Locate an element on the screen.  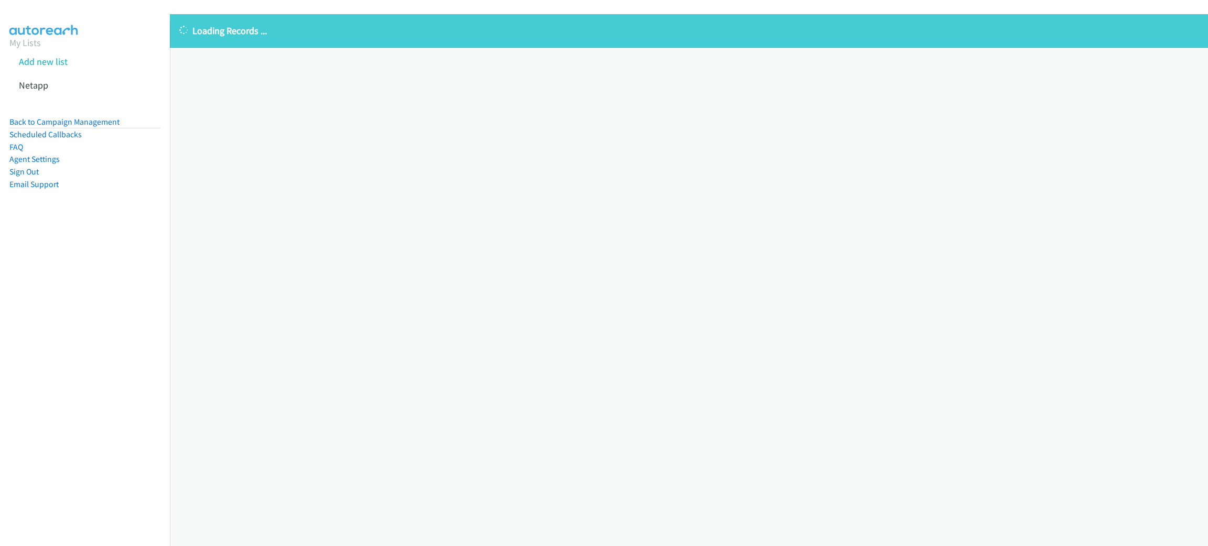
a: Scheduled Callbacks is located at coordinates (46, 134).